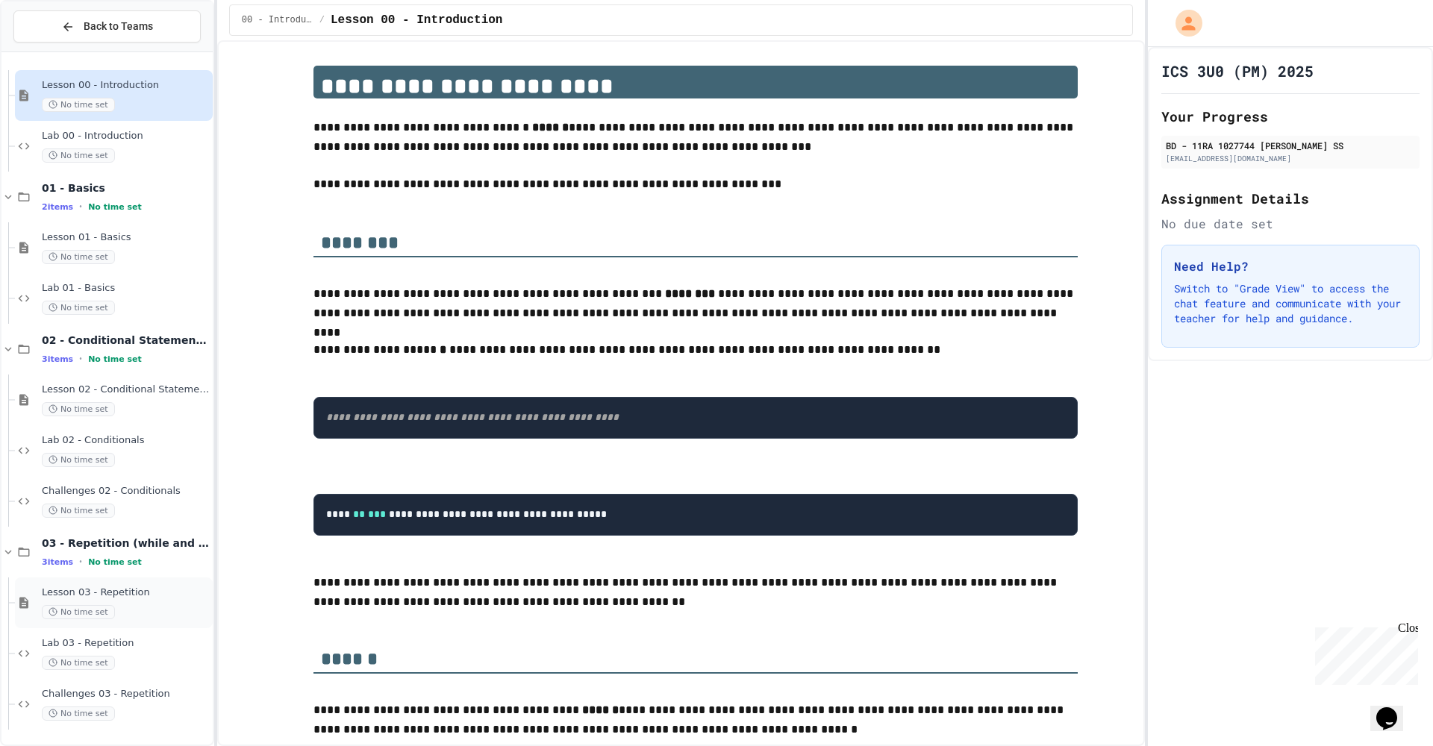 The width and height of the screenshot is (1433, 746). What do you see at coordinates (125, 188) in the screenshot?
I see `span: 01 - Basics` at bounding box center [125, 188].